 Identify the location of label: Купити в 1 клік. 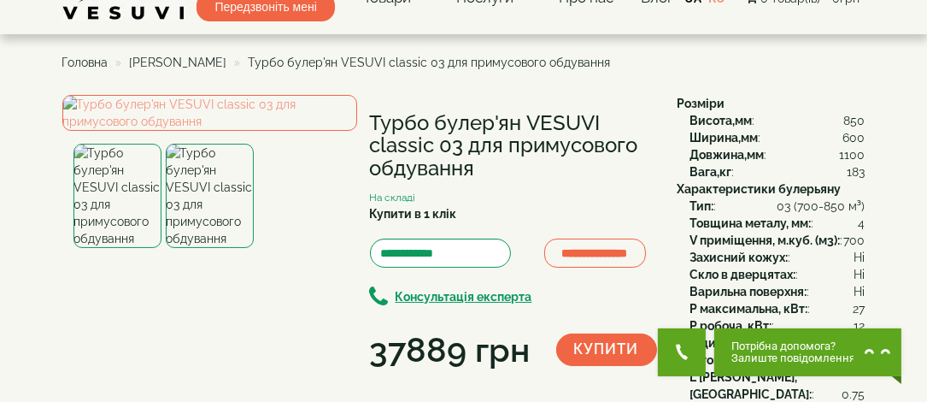
(413, 214).